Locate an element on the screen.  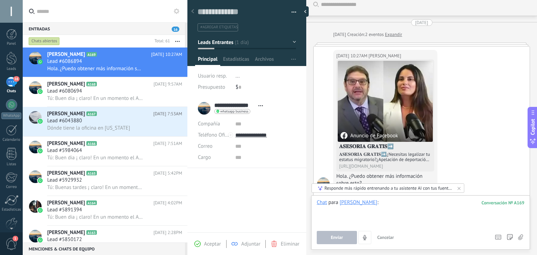
div: Leads is located at coordinates (12, 69).